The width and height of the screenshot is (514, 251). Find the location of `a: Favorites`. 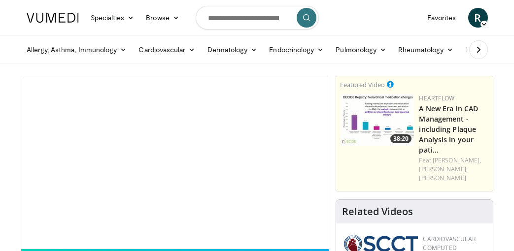

a: Favorites is located at coordinates (441, 18).